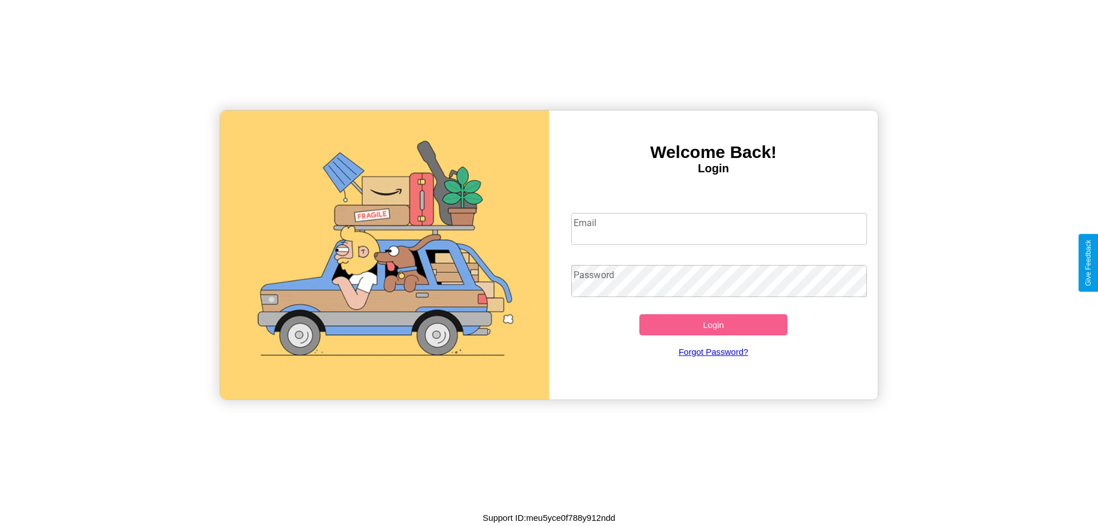 The width and height of the screenshot is (1098, 526). What do you see at coordinates (713, 324) in the screenshot?
I see `button: Login` at bounding box center [713, 324].